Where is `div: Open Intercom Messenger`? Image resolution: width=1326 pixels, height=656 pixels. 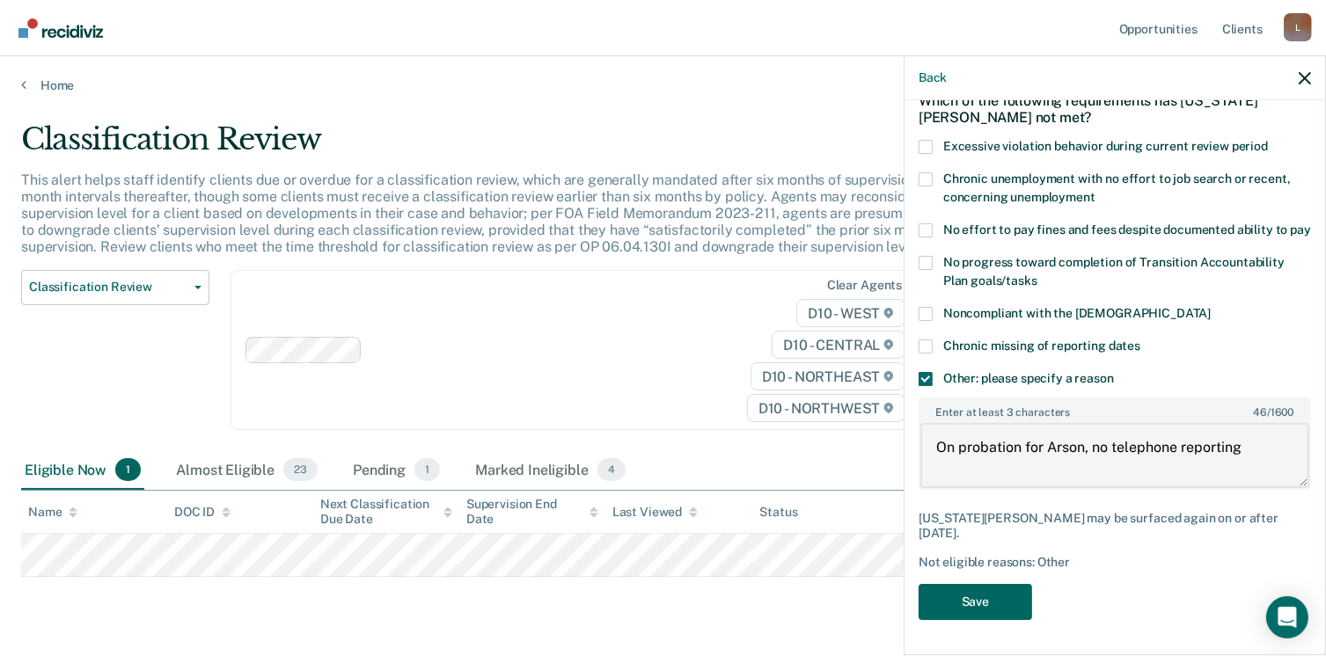
div: Open Intercom Messenger is located at coordinates (1287, 618).